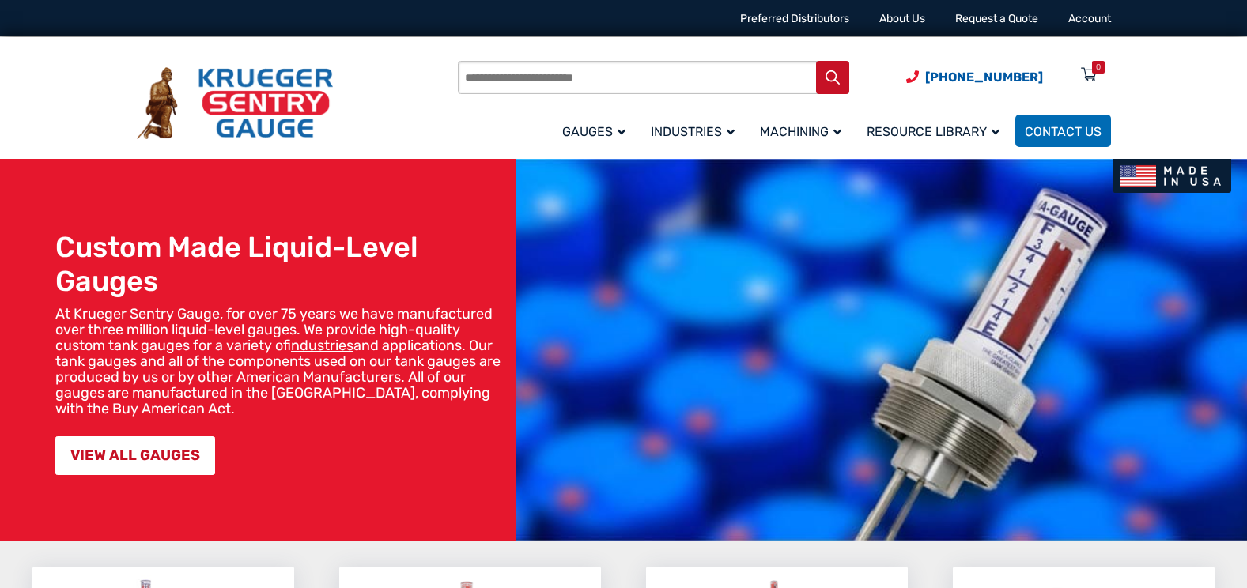 The height and width of the screenshot is (588, 1247). Describe the element at coordinates (1090, 18) in the screenshot. I see `a: Account` at that location.